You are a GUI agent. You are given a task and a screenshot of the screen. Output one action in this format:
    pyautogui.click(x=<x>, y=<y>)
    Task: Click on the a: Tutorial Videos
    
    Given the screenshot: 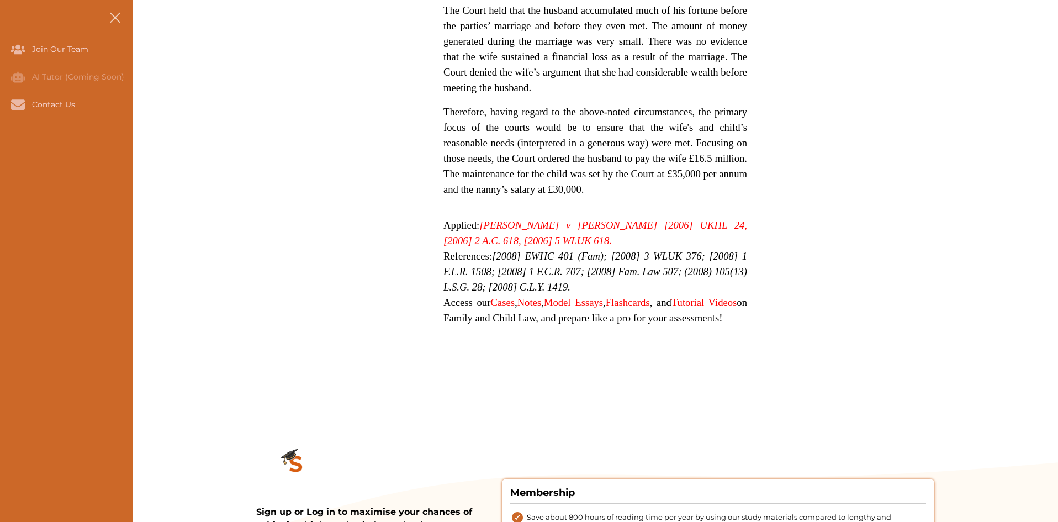 What is the action you would take?
    pyautogui.click(x=704, y=302)
    